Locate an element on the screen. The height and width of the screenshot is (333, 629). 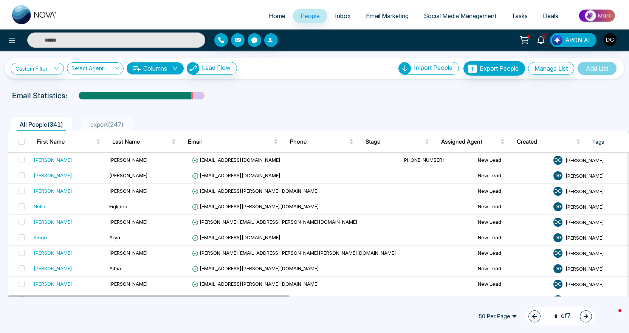
a: 1 is located at coordinates (541, 39).